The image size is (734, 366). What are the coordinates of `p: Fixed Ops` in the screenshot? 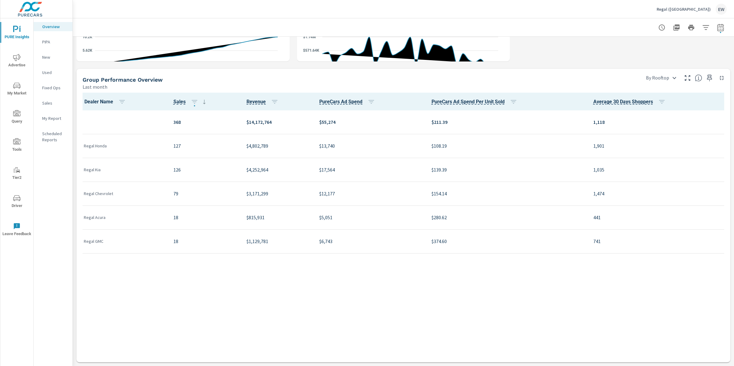 It's located at (55, 88).